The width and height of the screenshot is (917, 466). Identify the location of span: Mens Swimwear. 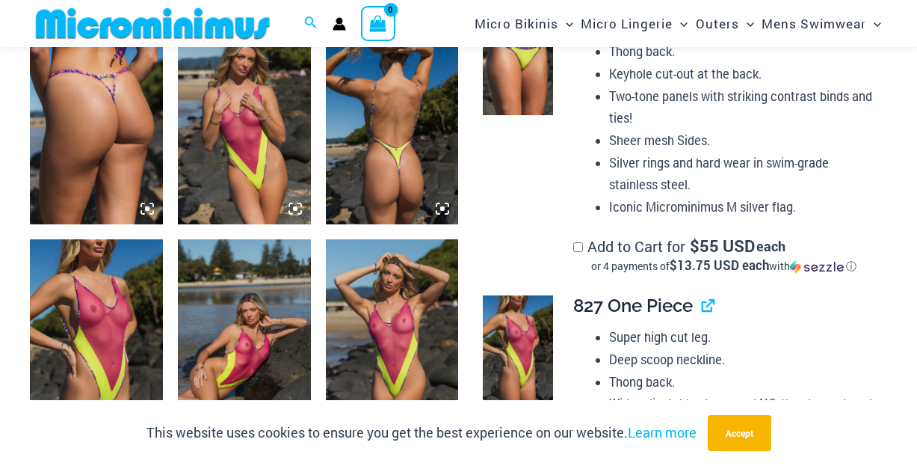
(814, 23).